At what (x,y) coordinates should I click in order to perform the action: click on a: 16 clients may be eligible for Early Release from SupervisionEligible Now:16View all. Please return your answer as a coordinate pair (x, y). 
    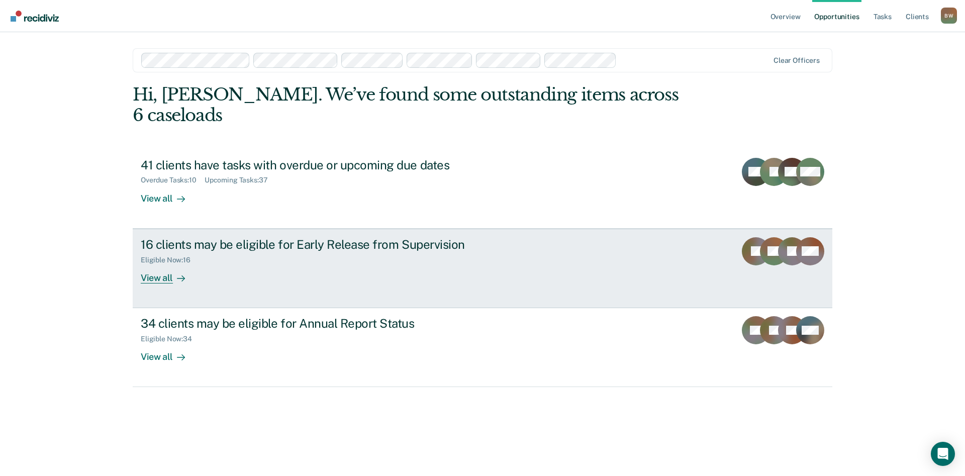
    Looking at the image, I should click on (482, 268).